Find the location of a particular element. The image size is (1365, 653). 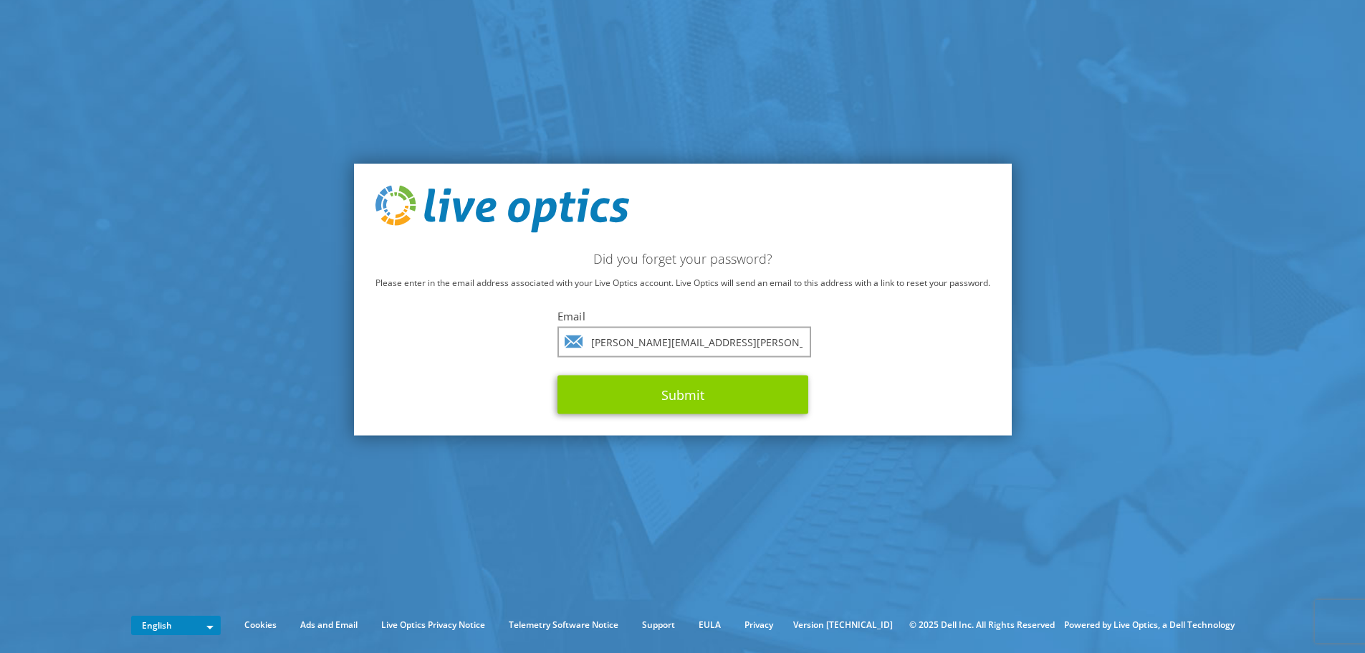

a: Support is located at coordinates (659, 625).